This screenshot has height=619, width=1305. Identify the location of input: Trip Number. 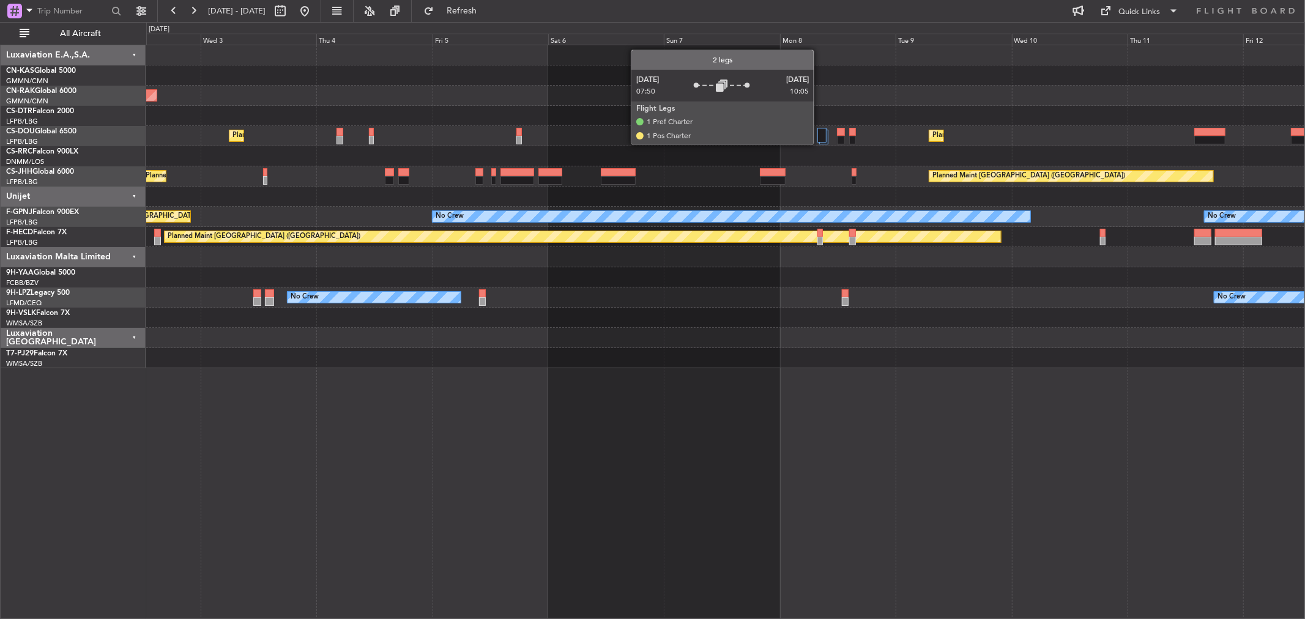
(72, 11).